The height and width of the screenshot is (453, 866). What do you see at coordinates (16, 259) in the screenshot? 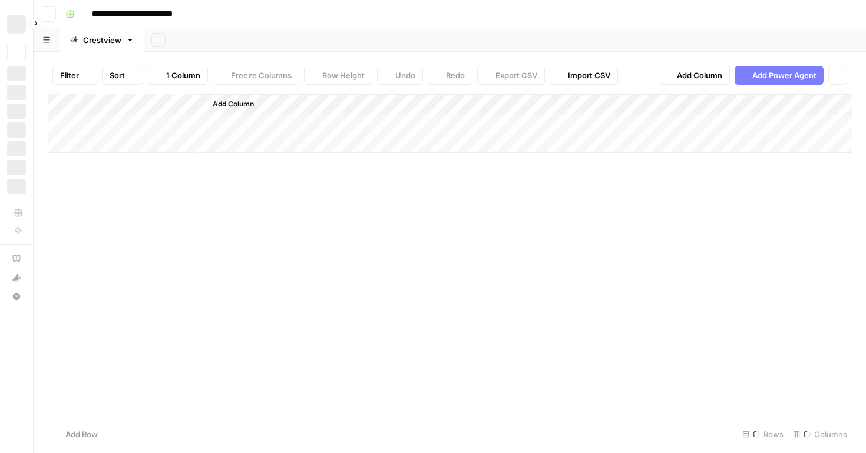
I see `a: AirOps Academy` at bounding box center [16, 259].